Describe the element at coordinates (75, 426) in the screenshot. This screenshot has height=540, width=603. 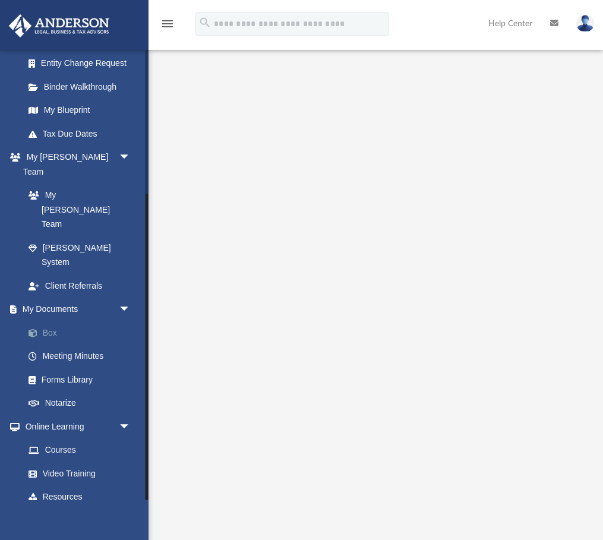
I see `a: Online Learningarrow_drop_down` at that location.